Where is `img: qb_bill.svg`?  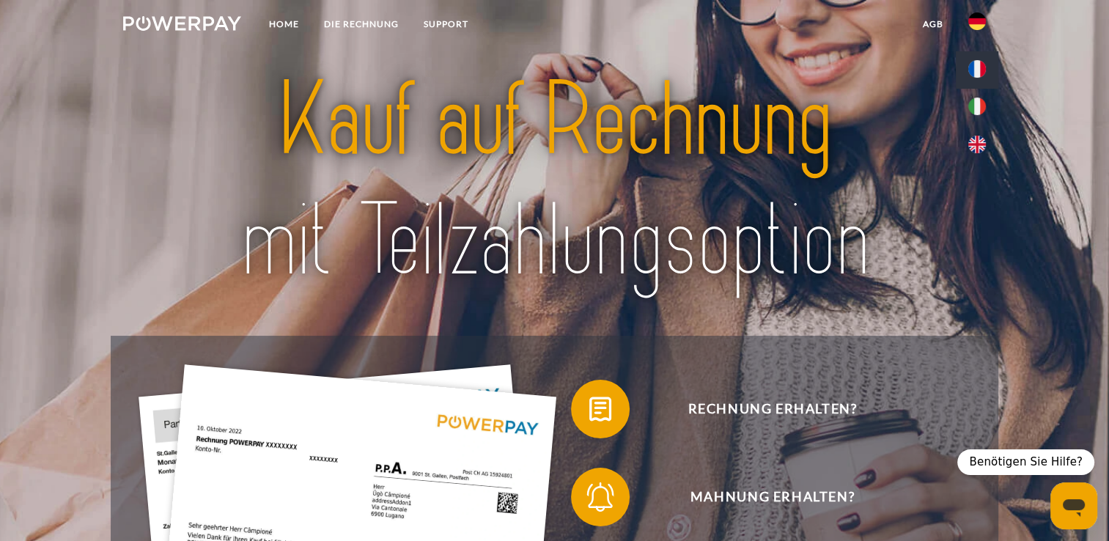
img: qb_bill.svg is located at coordinates (600, 409).